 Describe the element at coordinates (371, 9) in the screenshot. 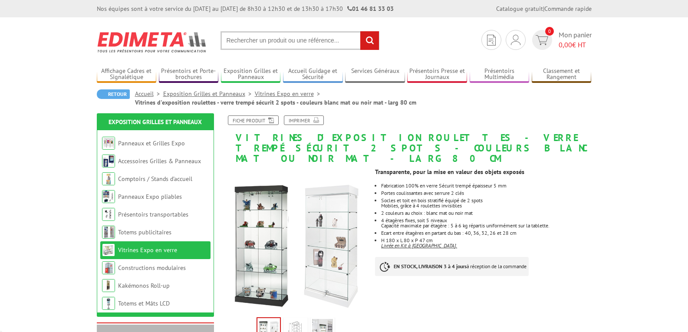

I see `strong: 01 46 81 33 03` at that location.